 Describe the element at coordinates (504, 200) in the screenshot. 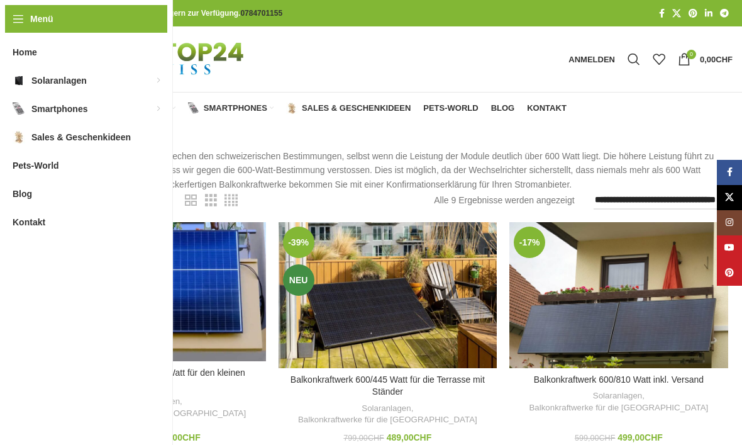

I see `p: Alle 9 Ergebnisse werden angezeigt` at that location.